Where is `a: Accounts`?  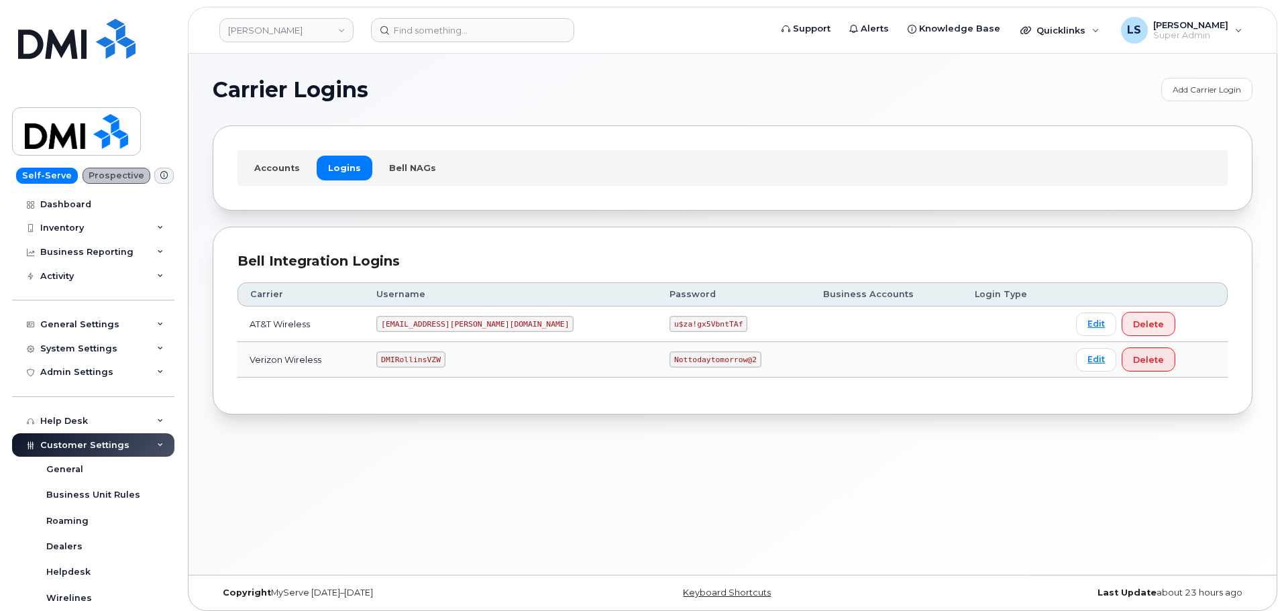
a: Accounts is located at coordinates (277, 168).